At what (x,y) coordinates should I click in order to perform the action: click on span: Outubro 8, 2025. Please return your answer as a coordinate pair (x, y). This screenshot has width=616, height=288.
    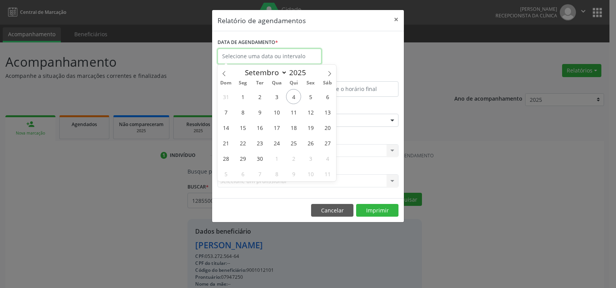
    Looking at the image, I should click on (276, 173).